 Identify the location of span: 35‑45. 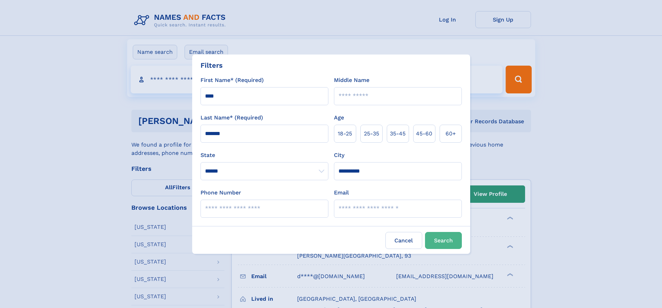
(397, 134).